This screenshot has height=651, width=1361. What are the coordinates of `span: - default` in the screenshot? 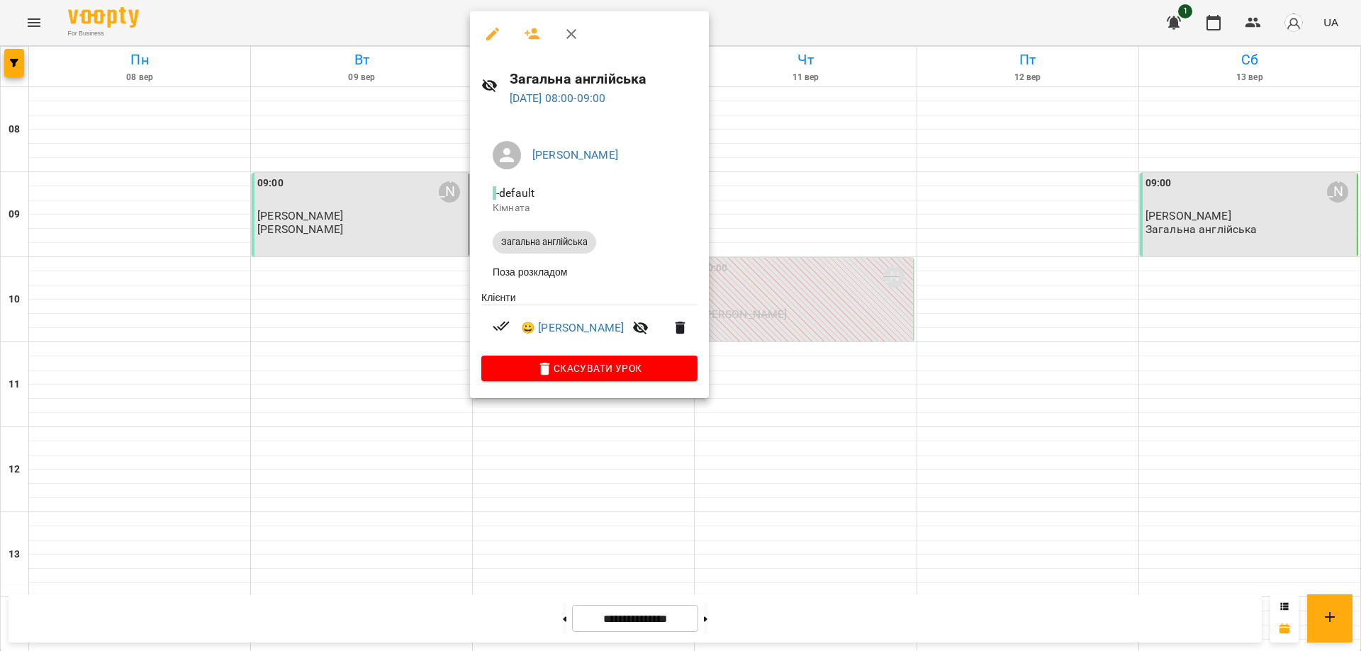 It's located at (515, 193).